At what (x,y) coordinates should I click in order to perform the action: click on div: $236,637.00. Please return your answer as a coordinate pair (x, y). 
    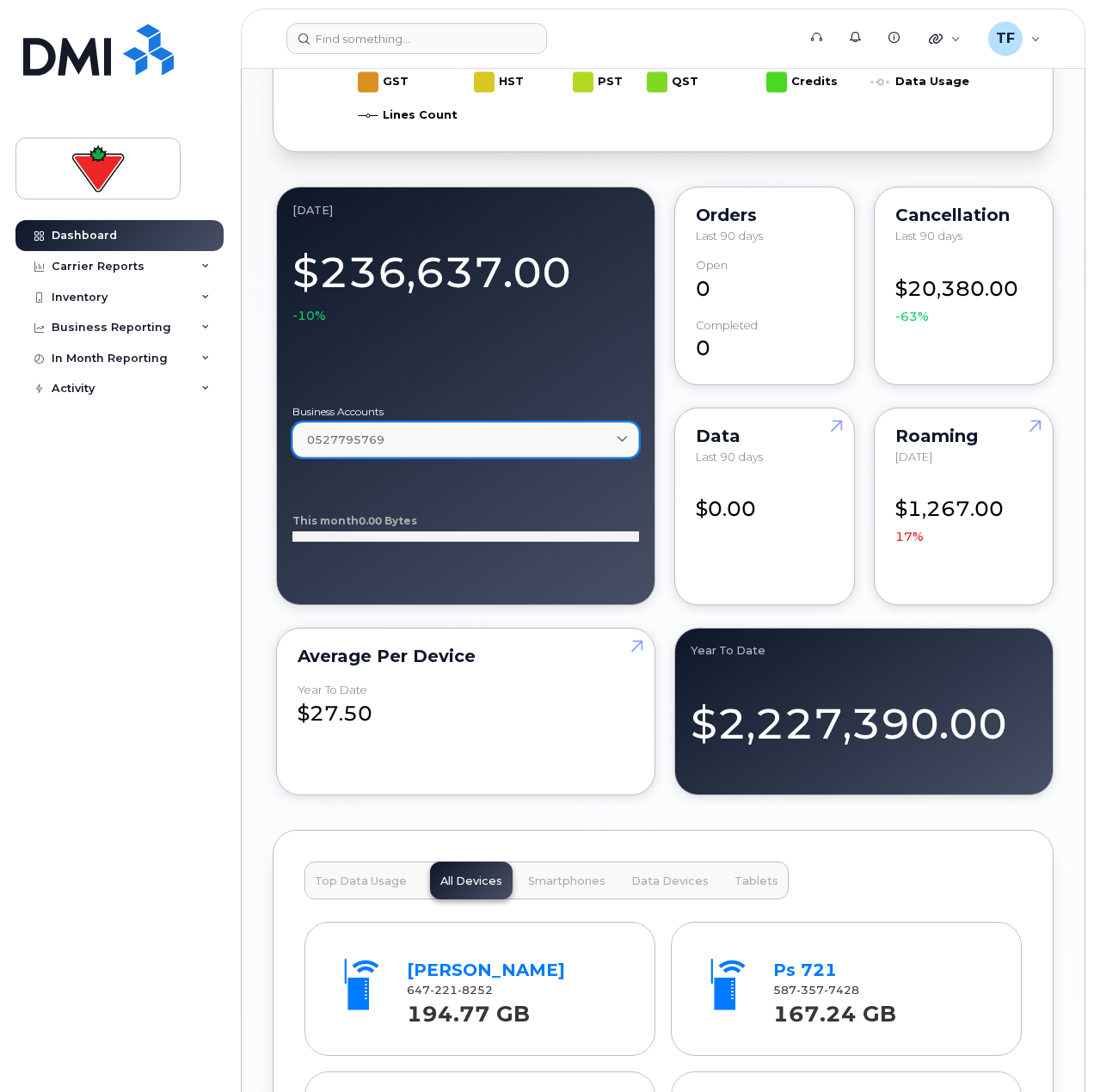
    Looking at the image, I should click on (465, 282).